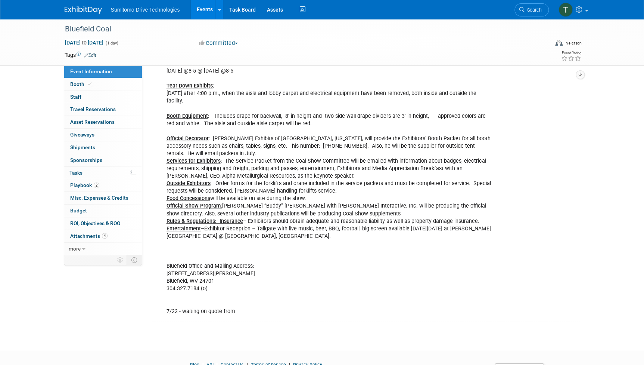  Describe the element at coordinates (205, 221) in the screenshot. I see `u: Rules & Regulations: Insurance` at that location.